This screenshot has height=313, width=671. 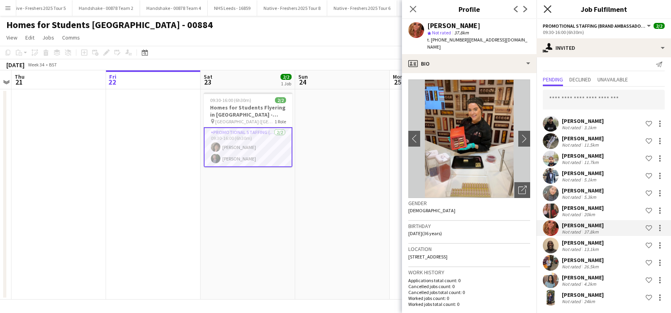 I want to click on span: 37.8km, so click(x=461, y=32).